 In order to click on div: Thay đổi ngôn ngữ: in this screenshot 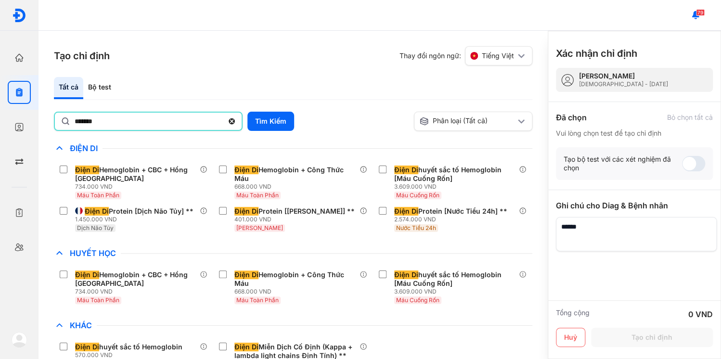, I will do `click(466, 56)`.